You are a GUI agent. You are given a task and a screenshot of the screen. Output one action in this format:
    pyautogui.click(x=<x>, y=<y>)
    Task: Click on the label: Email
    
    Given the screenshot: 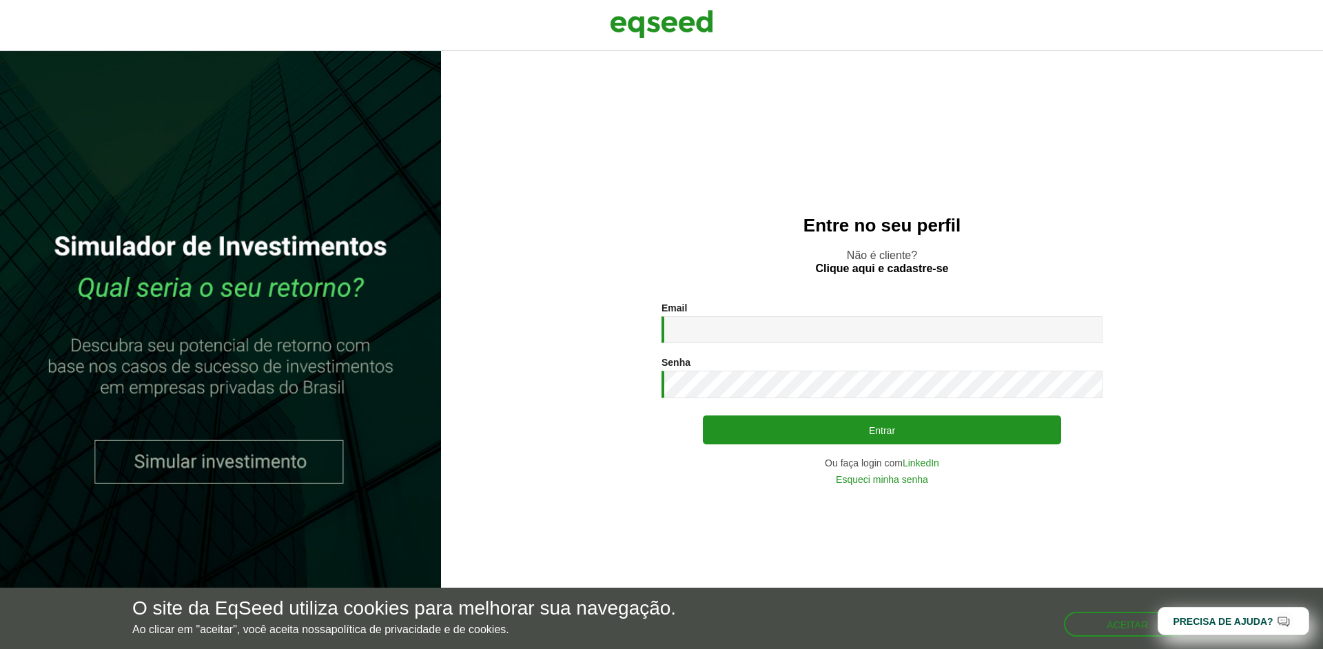 What is the action you would take?
    pyautogui.click(x=674, y=308)
    